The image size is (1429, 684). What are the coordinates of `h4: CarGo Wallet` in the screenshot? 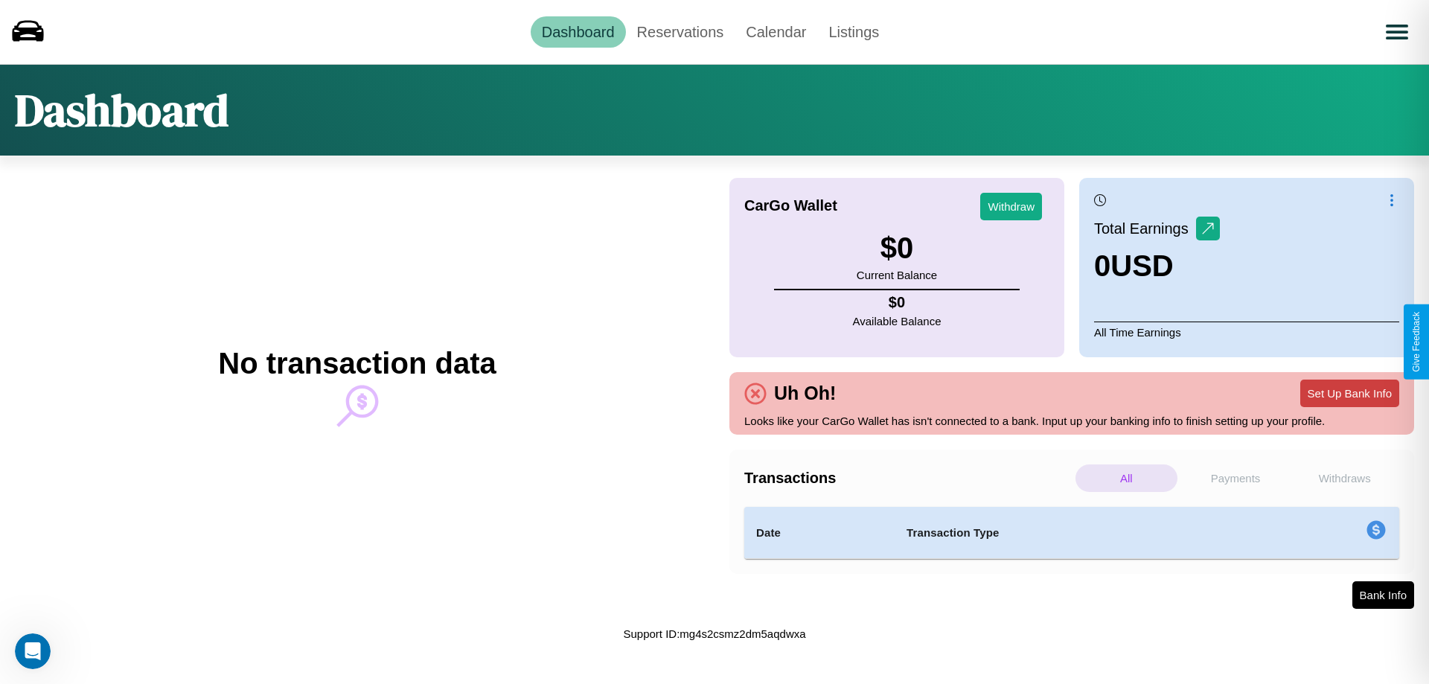 It's located at (790, 205).